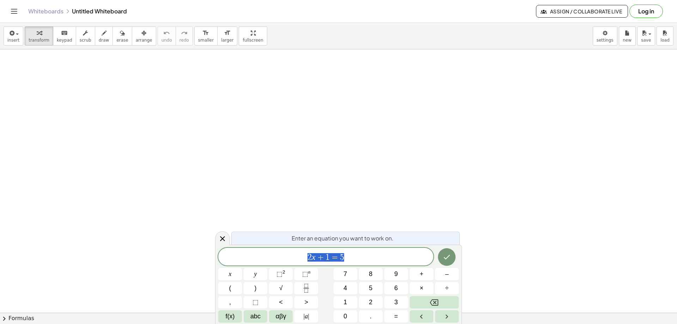 Image resolution: width=677 pixels, height=324 pixels. What do you see at coordinates (65, 36) in the screenshot?
I see `button: keyboardkeypad` at bounding box center [65, 36].